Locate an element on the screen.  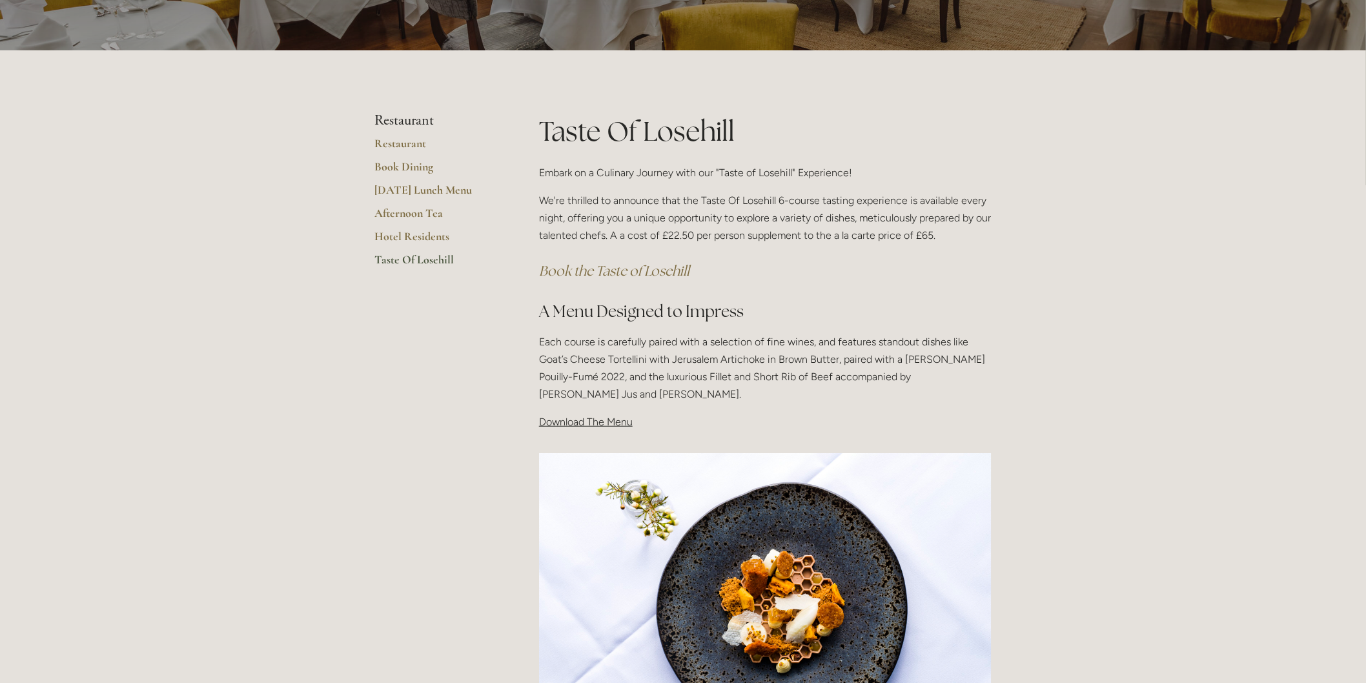
a: Book the Taste of Losehill is located at coordinates (614, 271).